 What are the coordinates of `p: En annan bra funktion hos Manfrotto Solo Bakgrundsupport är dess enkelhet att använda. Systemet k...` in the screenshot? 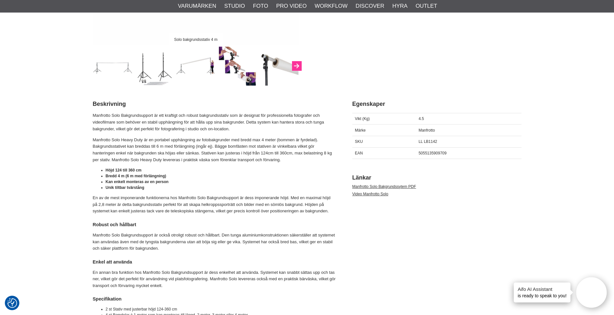 It's located at (214, 280).